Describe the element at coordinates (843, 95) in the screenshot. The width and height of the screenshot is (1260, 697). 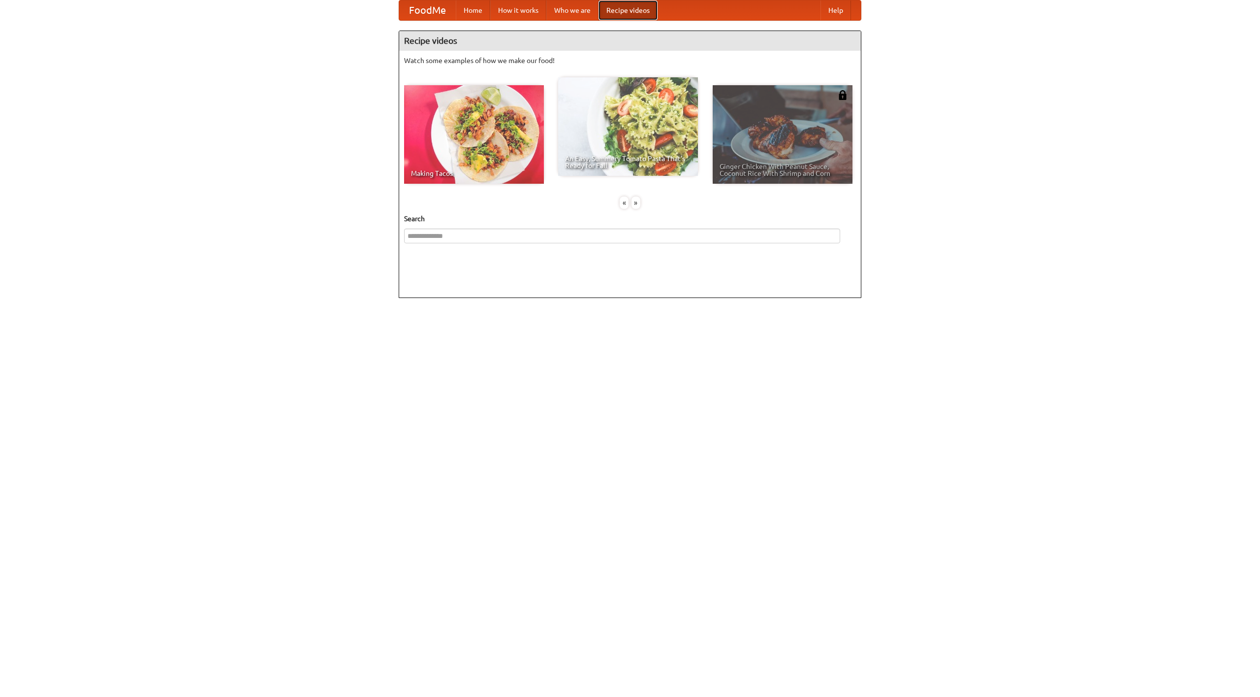
I see `img: 483408.png` at that location.